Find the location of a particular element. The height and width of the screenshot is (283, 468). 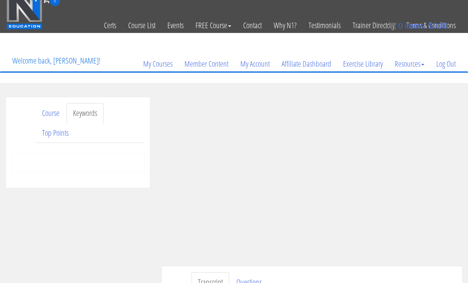

a: Events is located at coordinates (175, 25).